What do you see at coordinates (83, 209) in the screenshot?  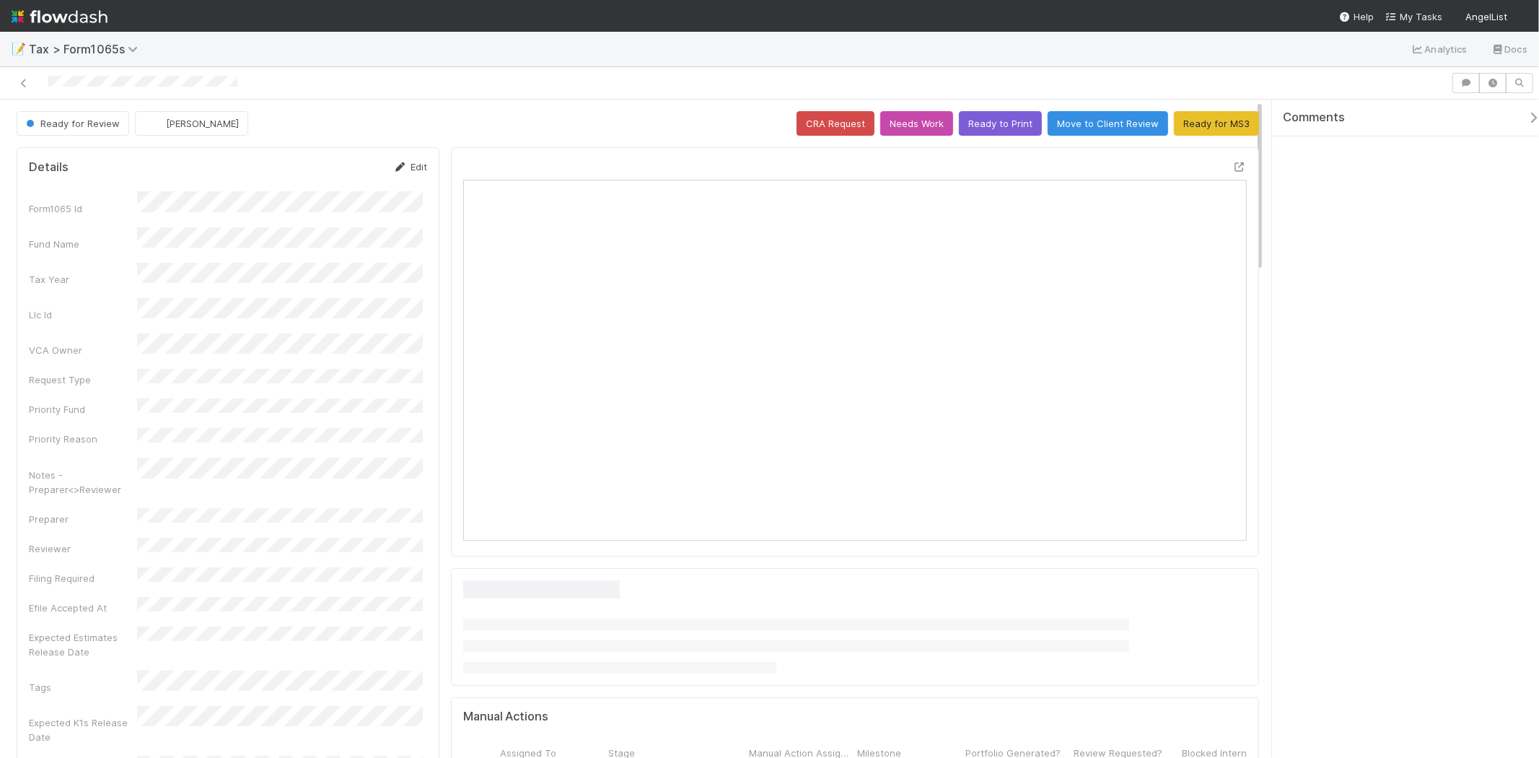 I see `div: Form1065 Id` at bounding box center [83, 209].